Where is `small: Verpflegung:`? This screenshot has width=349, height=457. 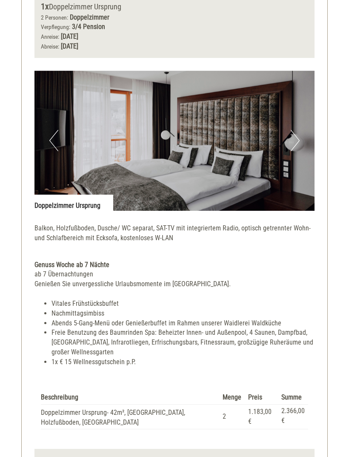 small: Verpflegung: is located at coordinates (55, 27).